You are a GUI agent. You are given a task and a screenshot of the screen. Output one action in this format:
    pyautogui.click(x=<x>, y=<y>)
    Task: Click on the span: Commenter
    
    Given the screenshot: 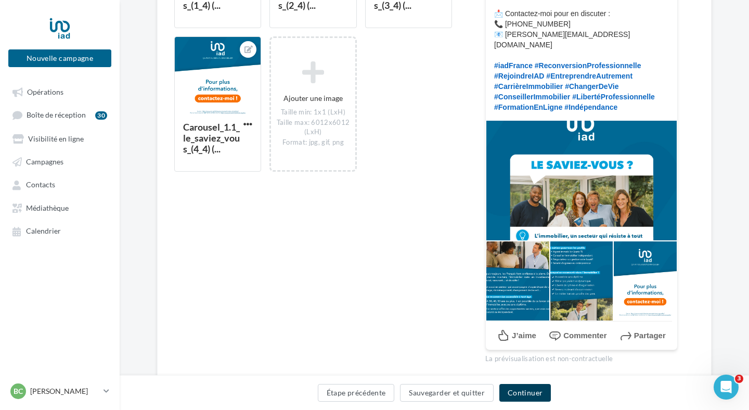 What is the action you would take?
    pyautogui.click(x=584, y=335)
    